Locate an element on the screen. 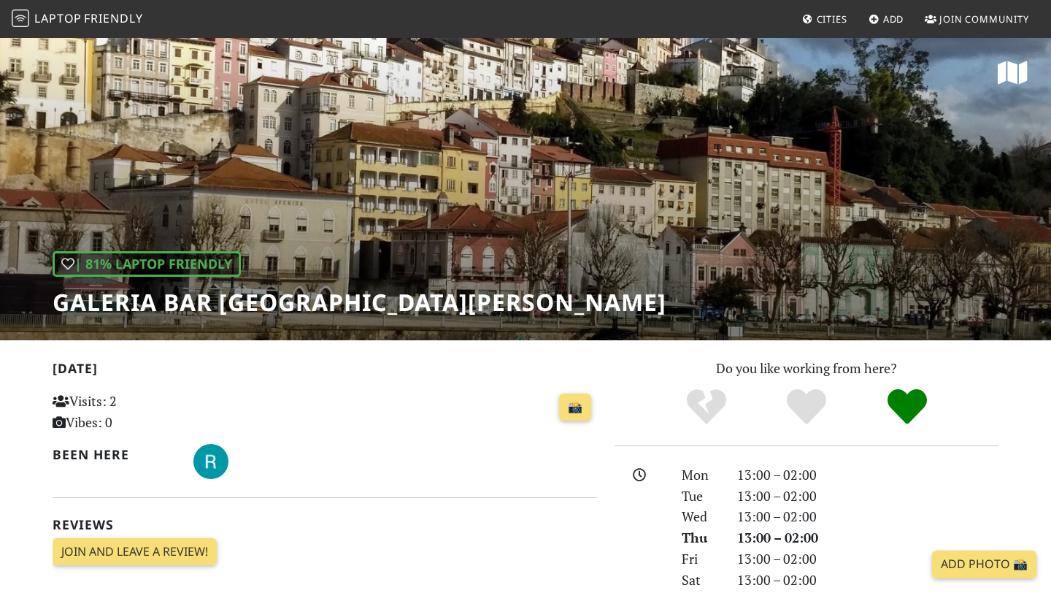  div: Thu is located at coordinates (701, 537).